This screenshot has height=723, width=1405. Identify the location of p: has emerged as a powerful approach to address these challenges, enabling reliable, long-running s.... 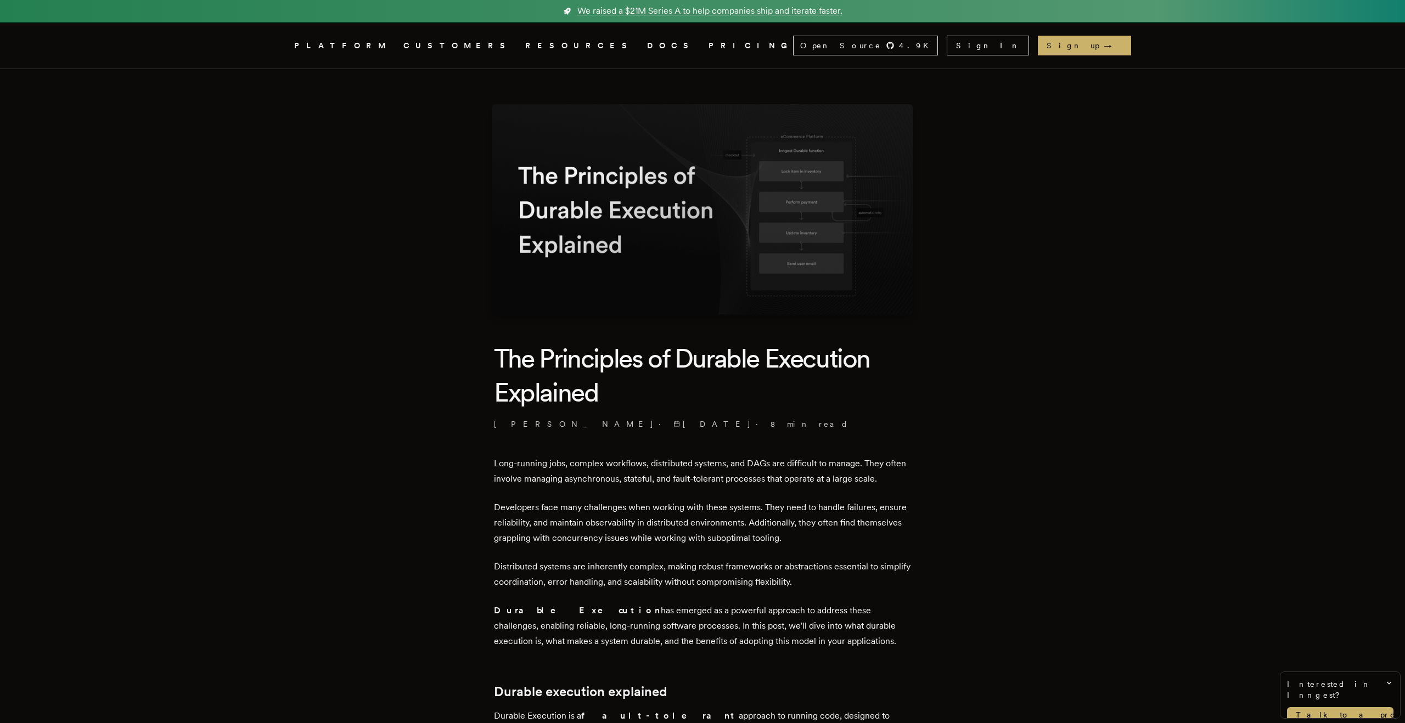
(703, 626).